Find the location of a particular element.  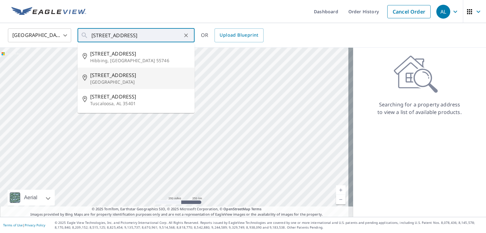

a: Current Level 5, Zoom Out is located at coordinates (341, 200).